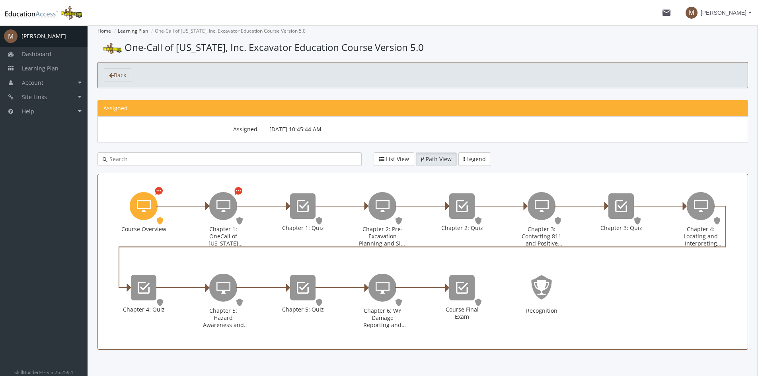 The height and width of the screenshot is (376, 758). Describe the element at coordinates (117, 75) in the screenshot. I see `a: Back` at that location.